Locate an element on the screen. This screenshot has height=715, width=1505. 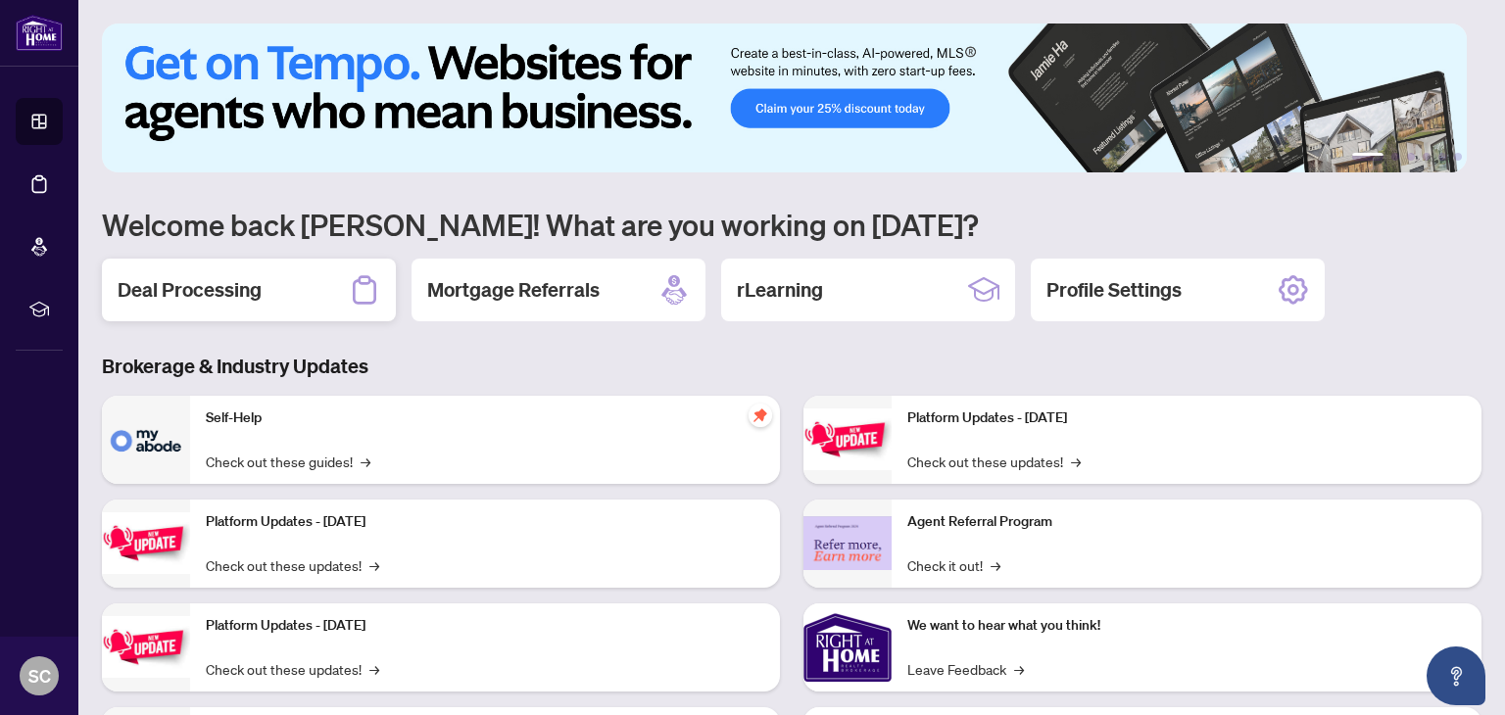
button: 6 is located at coordinates (1458, 157).